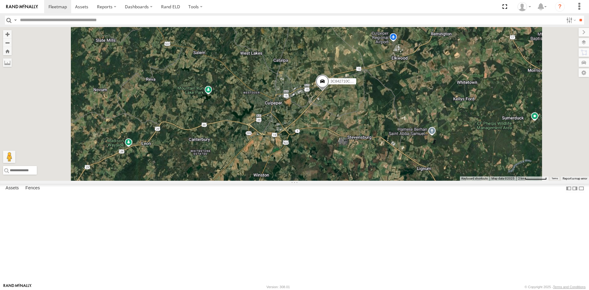  What do you see at coordinates (555, 179) in the screenshot?
I see `a: Terms (opens in new tab)` at bounding box center [555, 179].